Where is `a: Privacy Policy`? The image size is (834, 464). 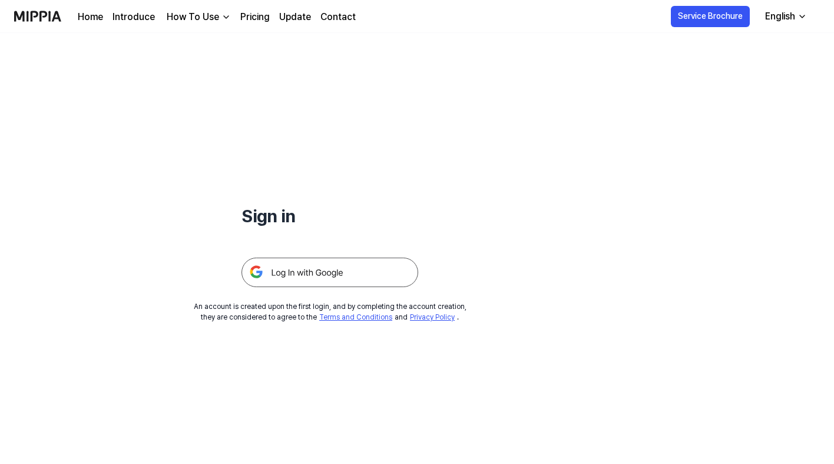 a: Privacy Policy is located at coordinates (432, 317).